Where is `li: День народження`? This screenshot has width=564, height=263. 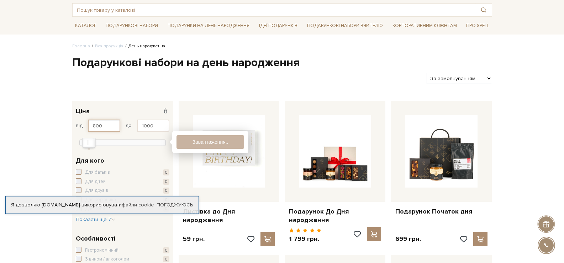 li: День народження is located at coordinates (144, 46).